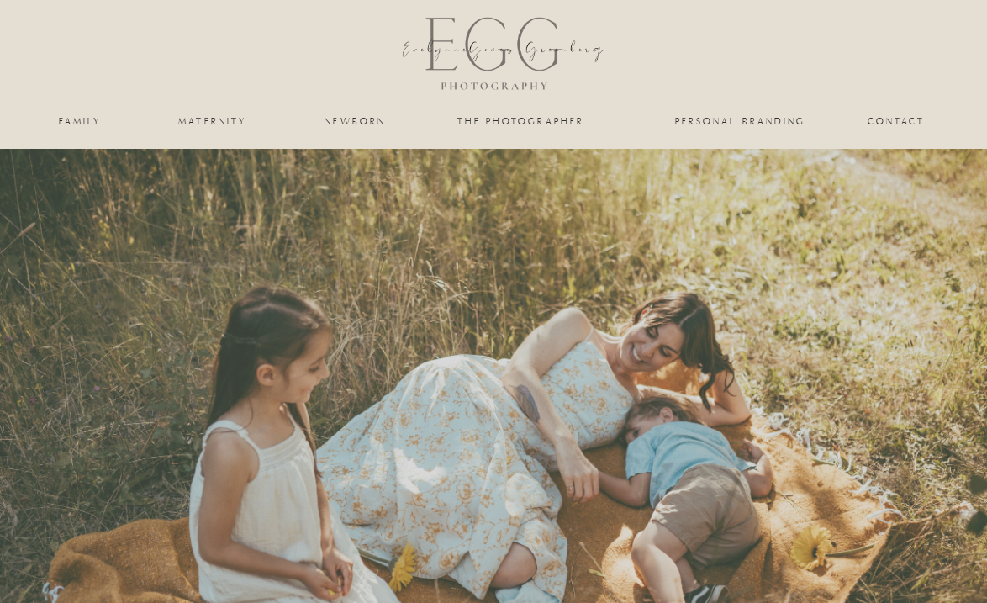 This screenshot has width=987, height=603. Describe the element at coordinates (80, 121) in the screenshot. I see `nav: family` at that location.